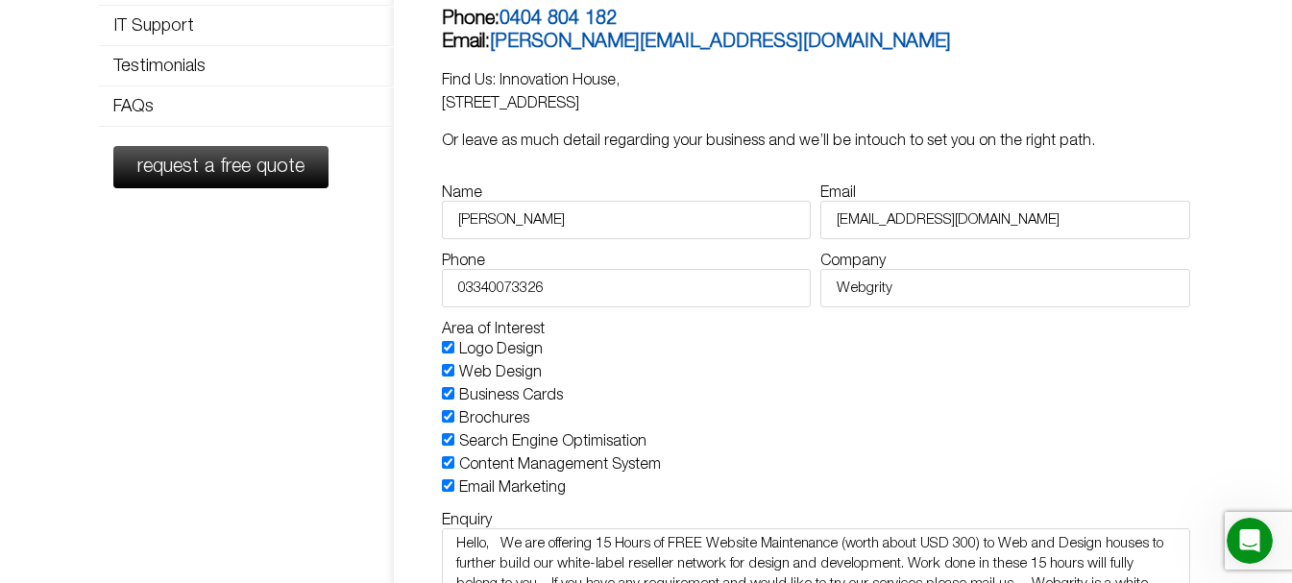 Image resolution: width=1292 pixels, height=583 pixels. What do you see at coordinates (512, 488) in the screenshot?
I see `label: Email Marketing` at bounding box center [512, 488].